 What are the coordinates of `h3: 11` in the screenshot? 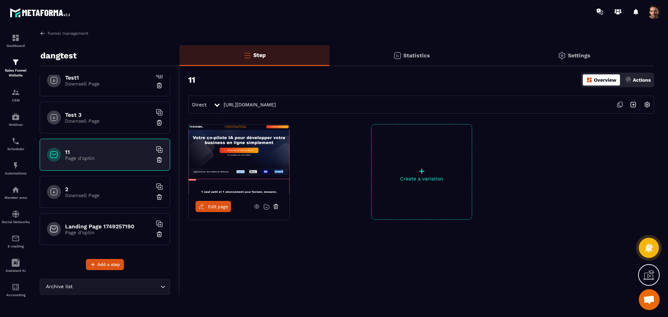 It's located at (192, 80).